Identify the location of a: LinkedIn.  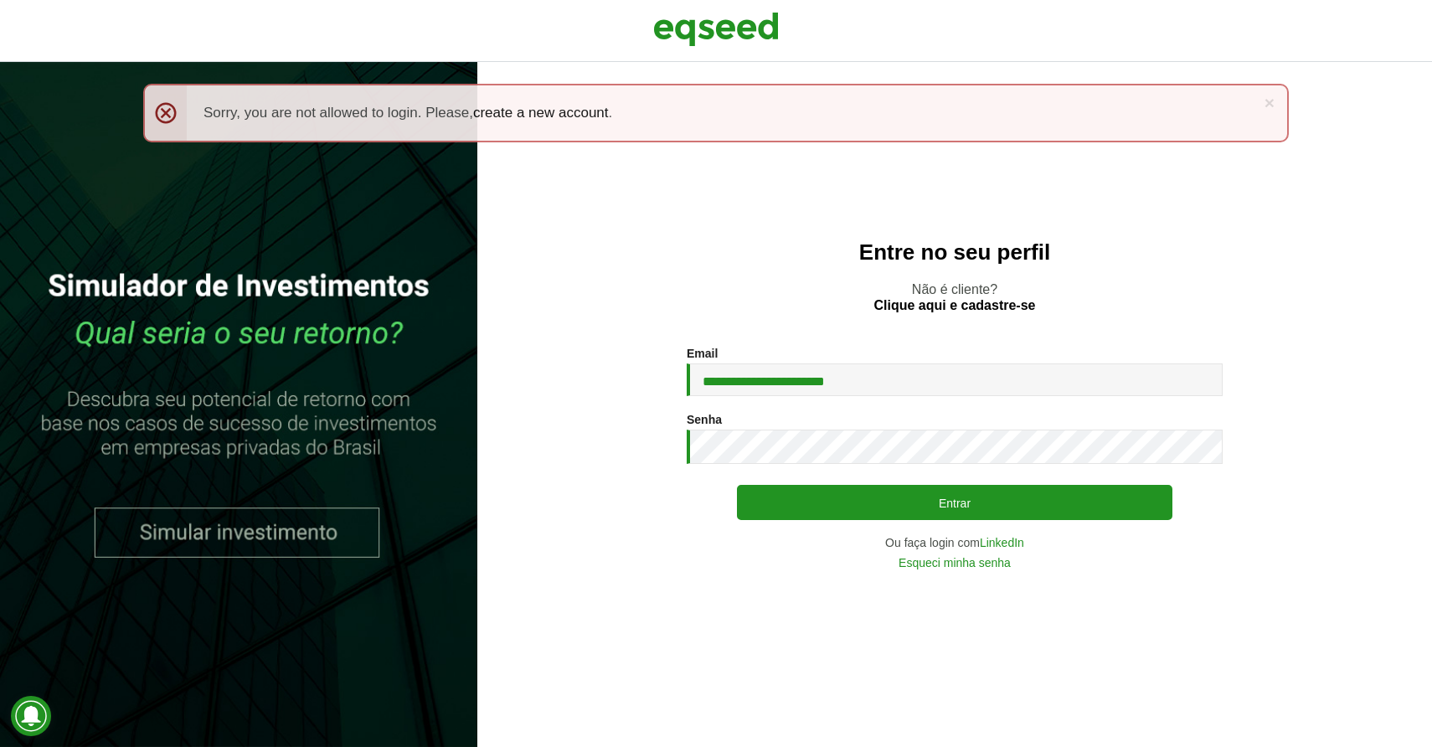
(1002, 543).